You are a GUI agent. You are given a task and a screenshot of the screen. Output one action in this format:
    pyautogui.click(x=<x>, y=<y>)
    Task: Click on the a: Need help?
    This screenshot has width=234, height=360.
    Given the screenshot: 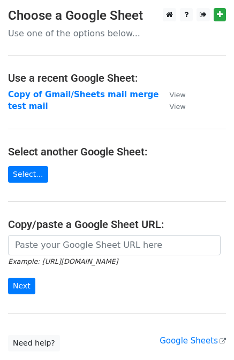 What is the action you would take?
    pyautogui.click(x=34, y=343)
    